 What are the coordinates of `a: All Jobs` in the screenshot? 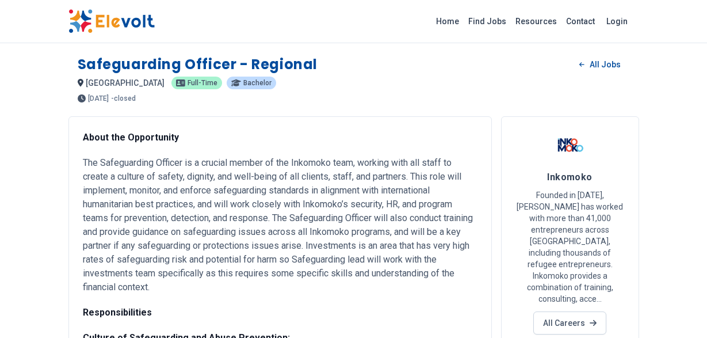 It's located at (599, 64).